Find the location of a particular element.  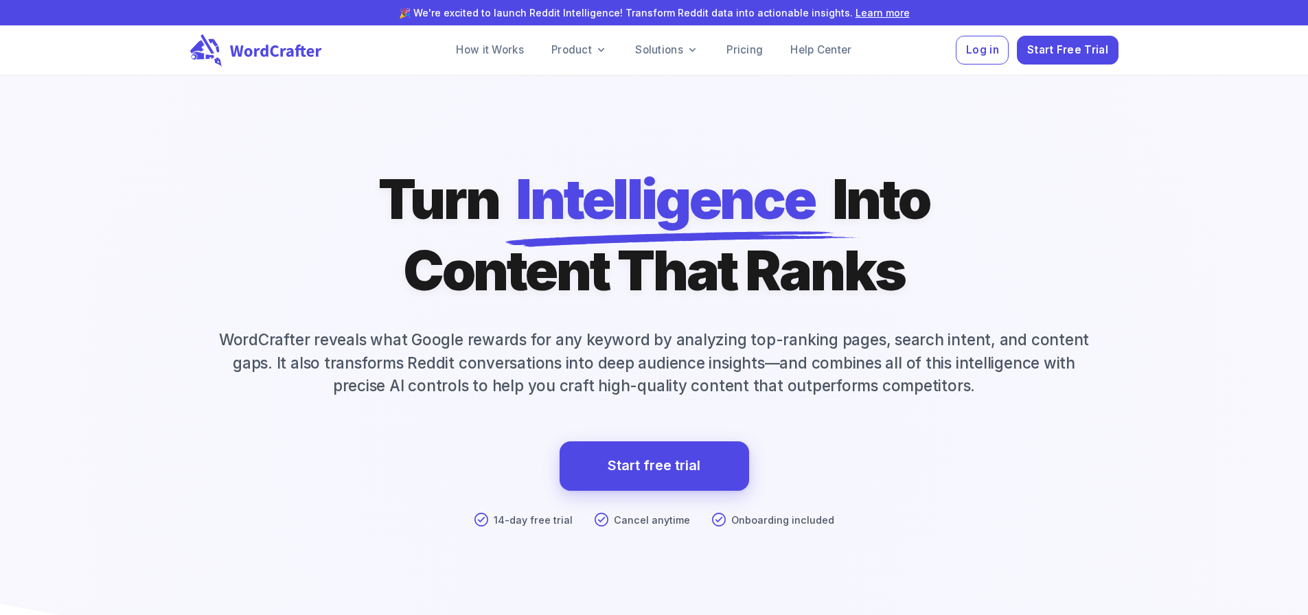

a: Help Center is located at coordinates (820, 50).